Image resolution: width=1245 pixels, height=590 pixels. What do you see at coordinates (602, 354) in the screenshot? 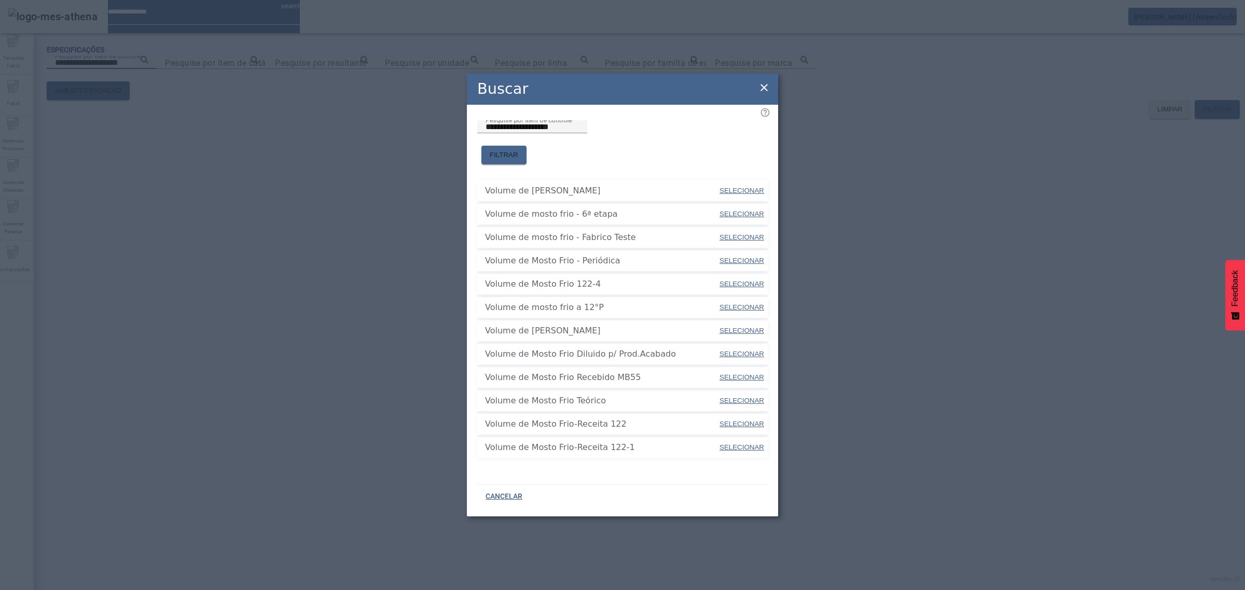
I see `span: Volume de Mosto Frio Diluido p/ Prod.Acabado` at bounding box center [602, 354].